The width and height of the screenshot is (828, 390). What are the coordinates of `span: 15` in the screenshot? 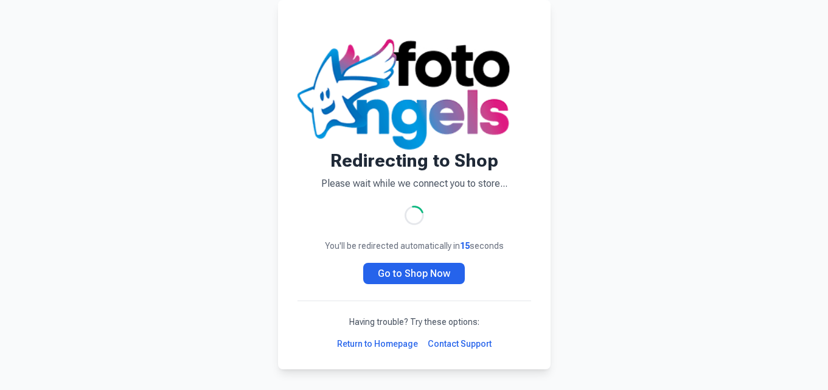 It's located at (465, 246).